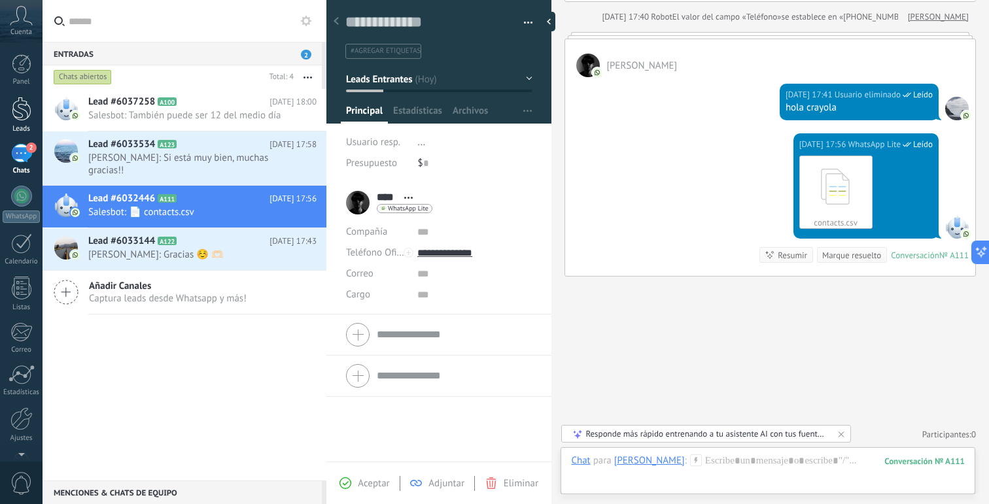 The height and width of the screenshot is (504, 989). I want to click on span: Teléfono Oficina, so click(380, 253).